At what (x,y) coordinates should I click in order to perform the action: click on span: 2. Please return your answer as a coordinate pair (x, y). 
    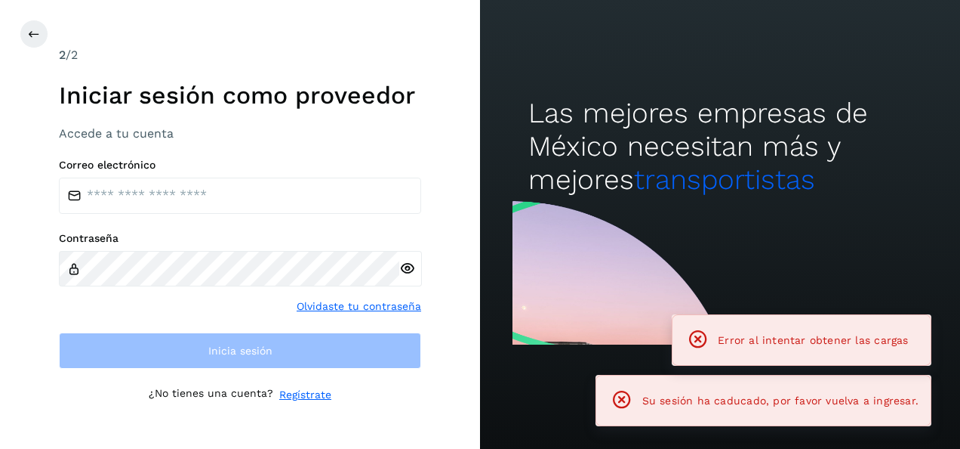
    Looking at the image, I should click on (62, 54).